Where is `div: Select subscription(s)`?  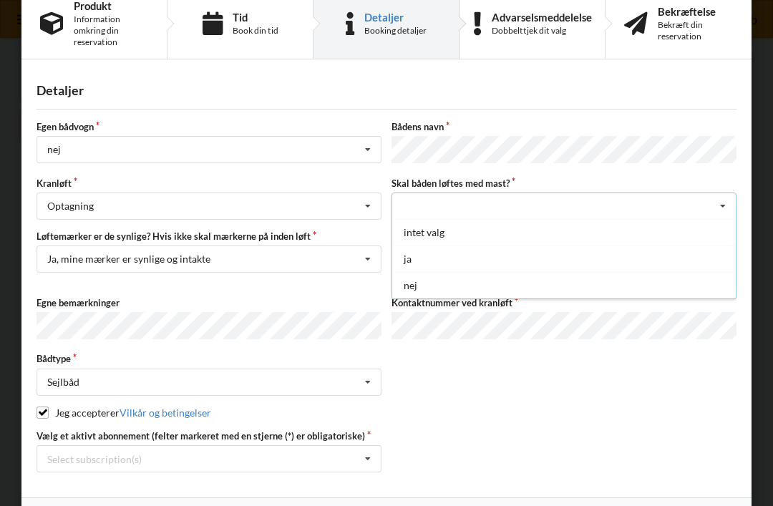 div: Select subscription(s) is located at coordinates (94, 458).